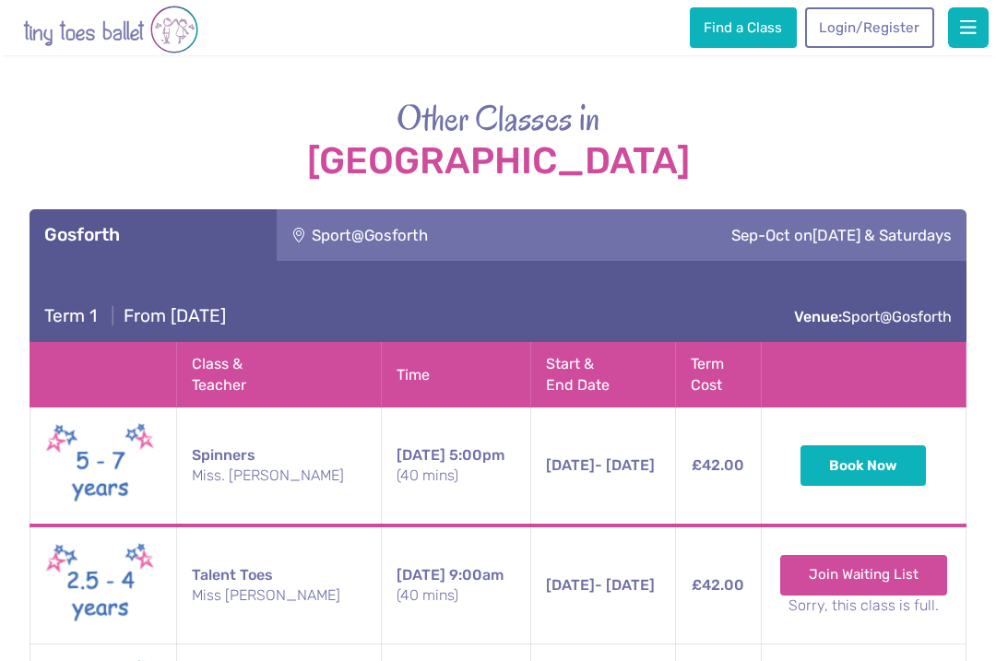 The image size is (996, 661). Describe the element at coordinates (414, 235) in the screenshot. I see `div: Sport@Gosforth` at that location.